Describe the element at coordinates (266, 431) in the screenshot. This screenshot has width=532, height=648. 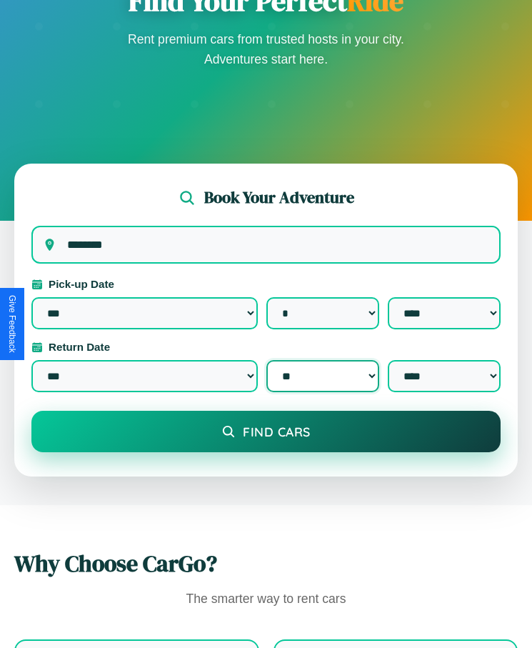
I see `button: Find Cars` at that location.